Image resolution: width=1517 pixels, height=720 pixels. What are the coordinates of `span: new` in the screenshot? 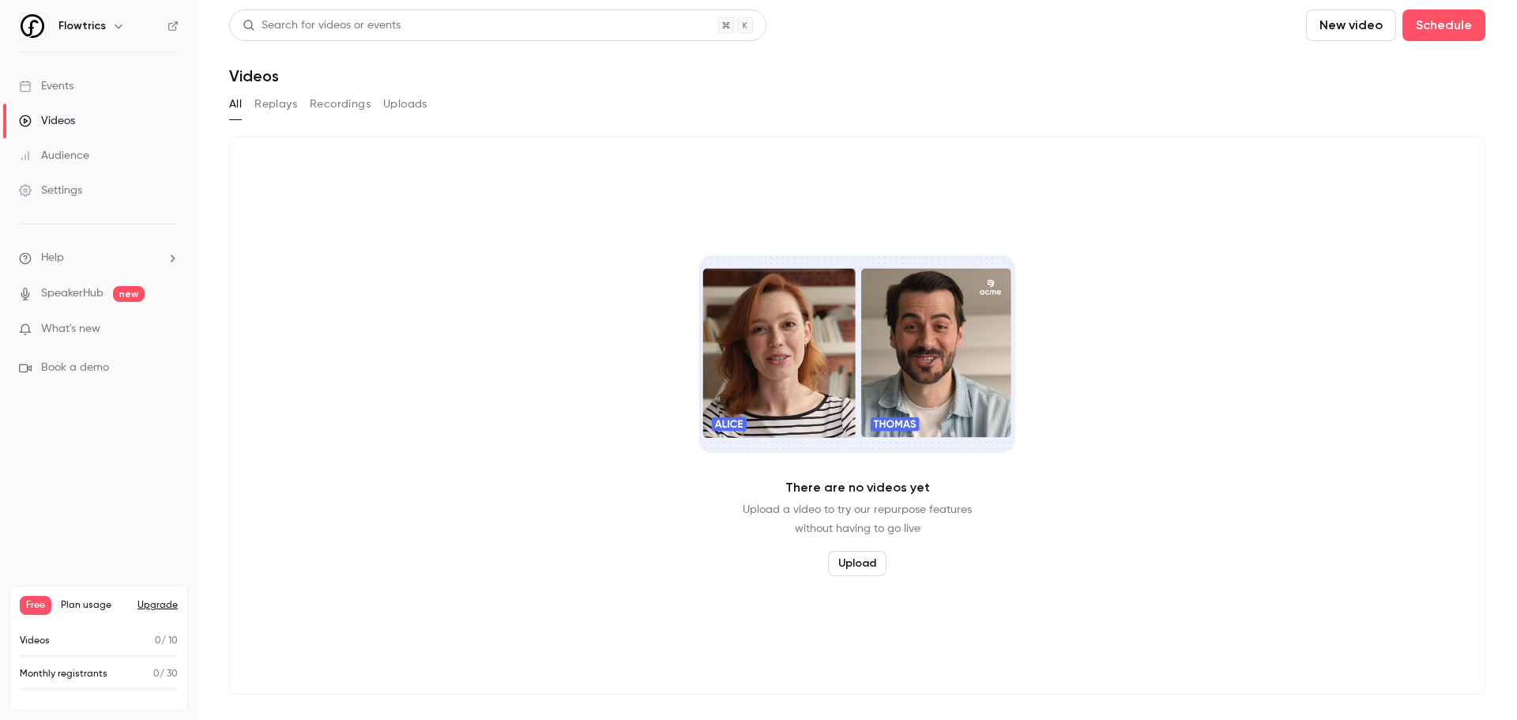 It's located at (129, 294).